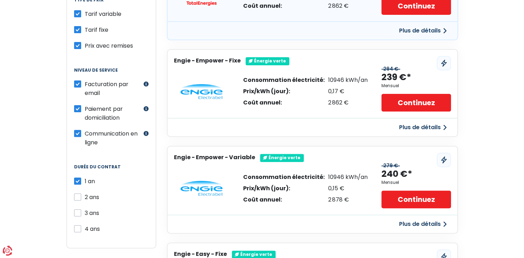 This screenshot has width=524, height=258. Describe the element at coordinates (109, 45) in the screenshot. I see `span: Prix avec remises` at that location.